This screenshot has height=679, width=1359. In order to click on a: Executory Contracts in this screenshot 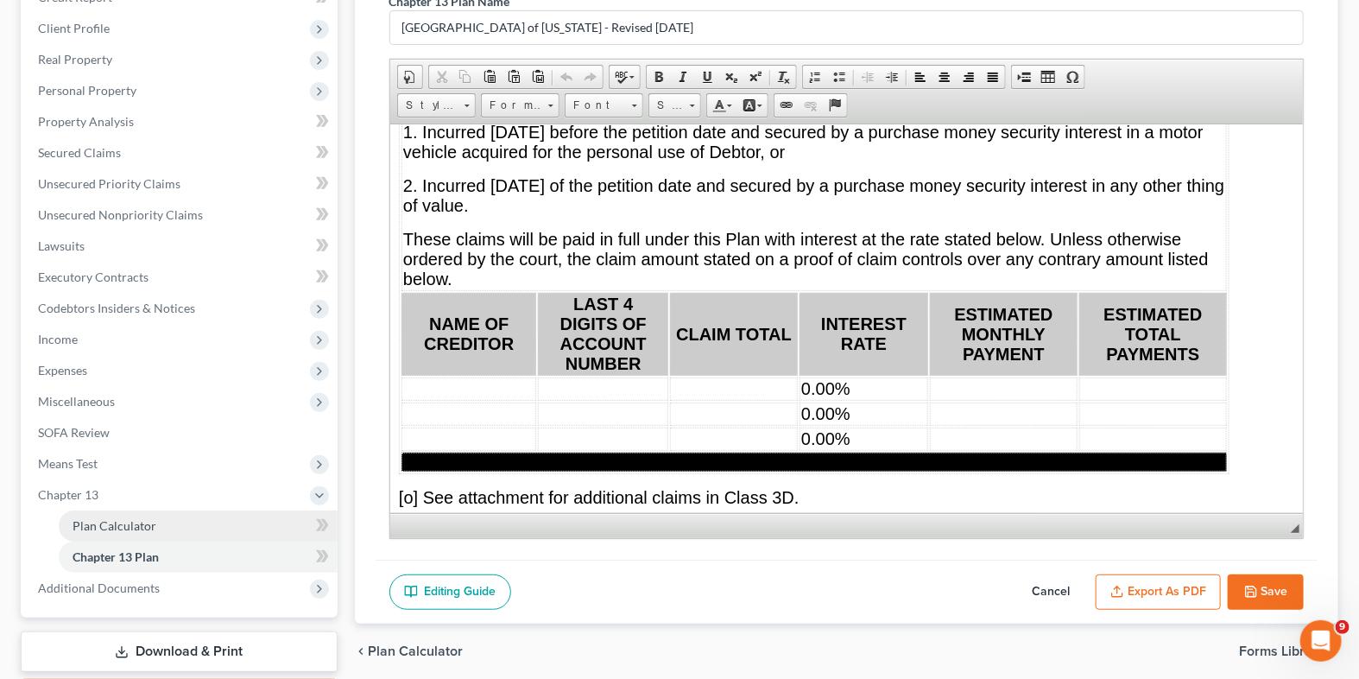, I will do `click(180, 277)`.